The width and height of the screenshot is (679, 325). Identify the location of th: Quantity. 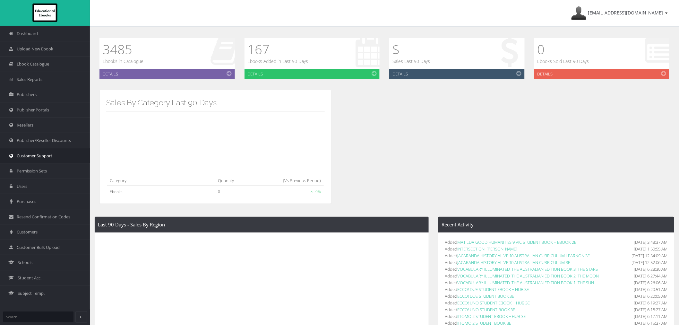
(233, 180).